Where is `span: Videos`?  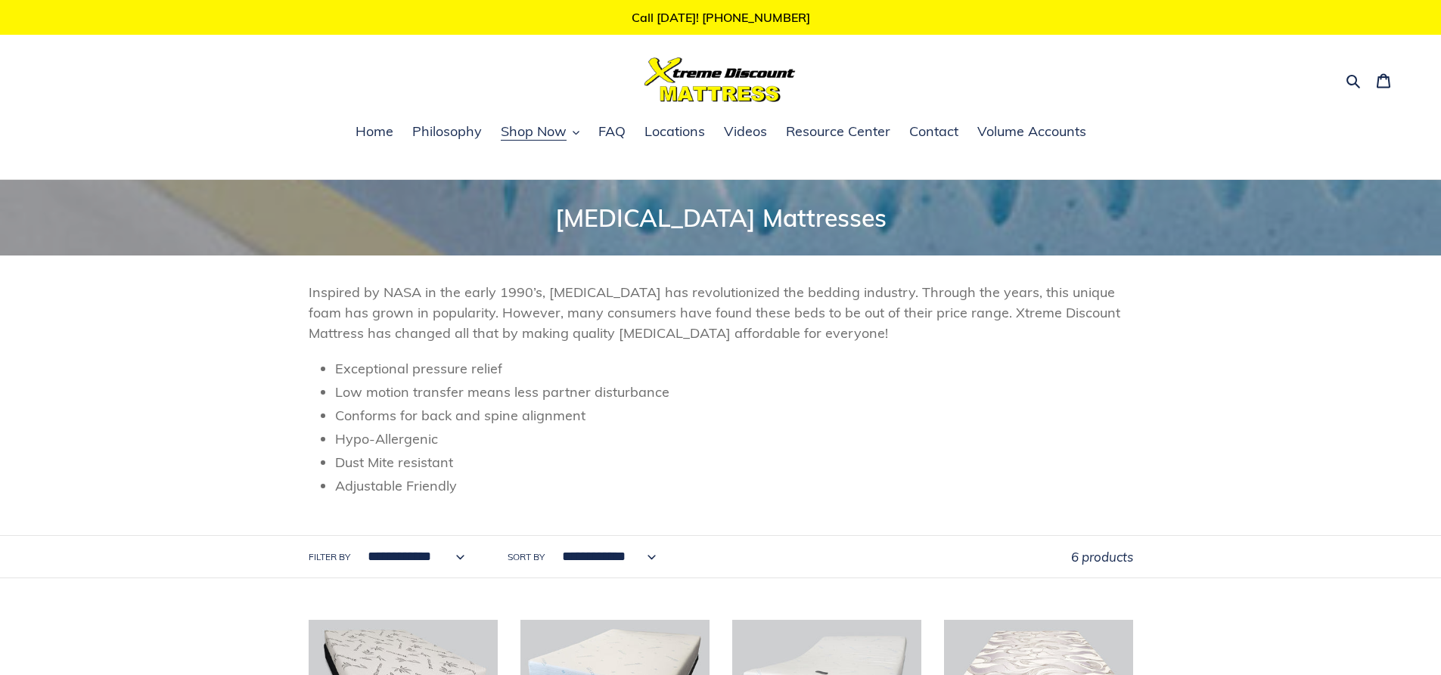
span: Videos is located at coordinates (745, 132).